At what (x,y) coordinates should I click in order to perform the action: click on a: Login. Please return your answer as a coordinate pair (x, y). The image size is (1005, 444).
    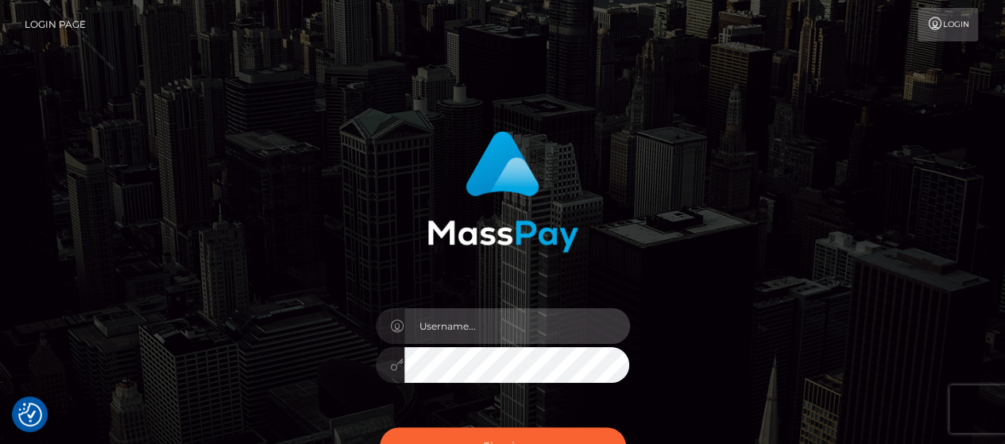
    Looking at the image, I should click on (948, 25).